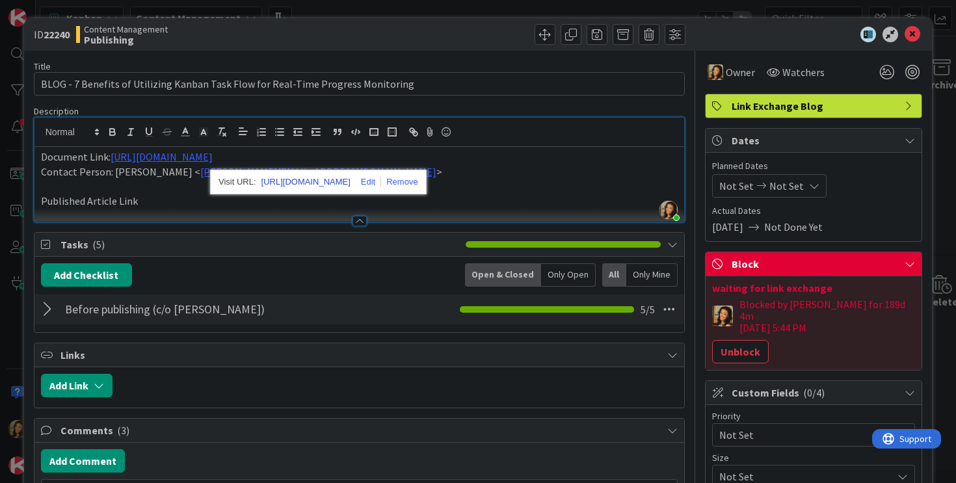  I want to click on b: 22240, so click(57, 34).